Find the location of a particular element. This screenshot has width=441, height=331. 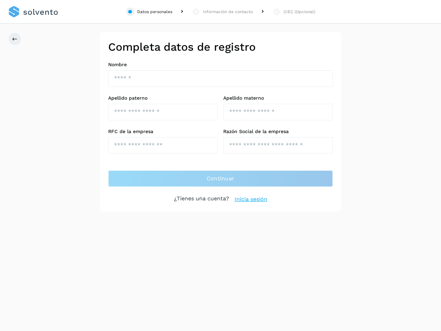

div: CIEC (Opcional) is located at coordinates (300, 12).